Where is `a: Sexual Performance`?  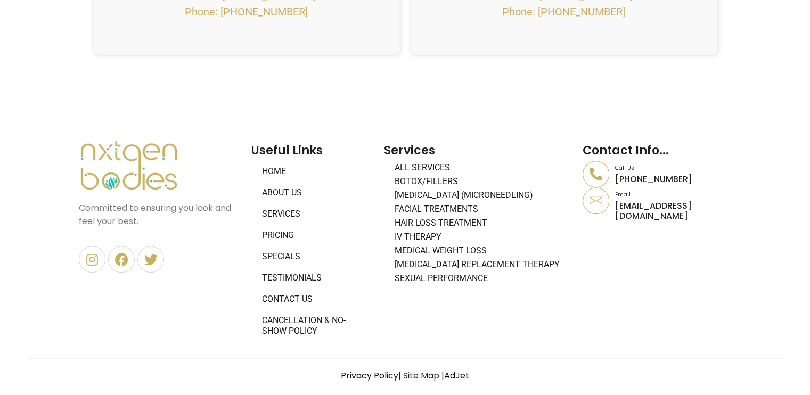
a: Sexual Performance is located at coordinates (478, 278).